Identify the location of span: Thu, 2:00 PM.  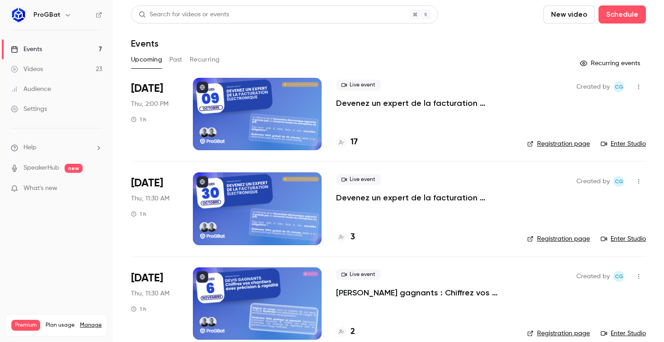
(150, 104).